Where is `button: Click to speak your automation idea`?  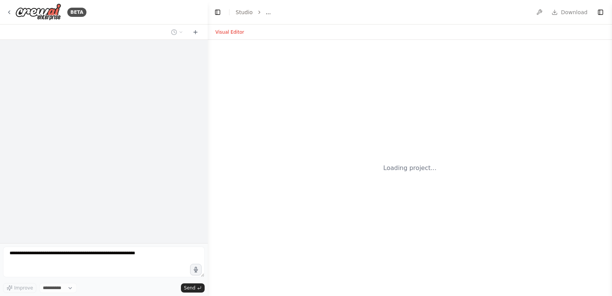 button: Click to speak your automation idea is located at coordinates (196, 269).